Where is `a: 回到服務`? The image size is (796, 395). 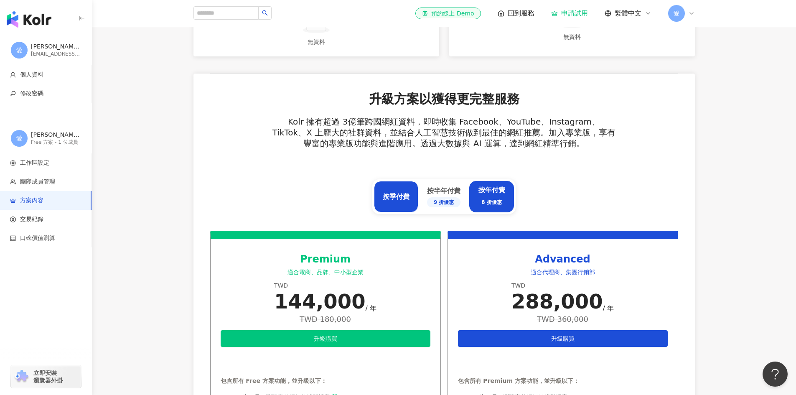 a: 回到服務 is located at coordinates (516, 13).